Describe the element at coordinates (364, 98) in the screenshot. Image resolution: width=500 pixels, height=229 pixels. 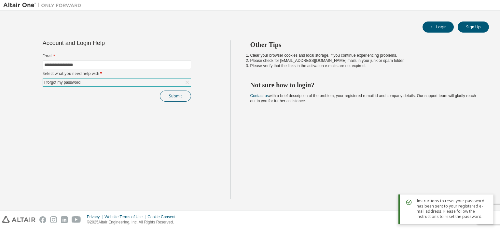
I see `span: with a brief description of the problem, your registered e-mail id and company details. Our suppo...` at that location.